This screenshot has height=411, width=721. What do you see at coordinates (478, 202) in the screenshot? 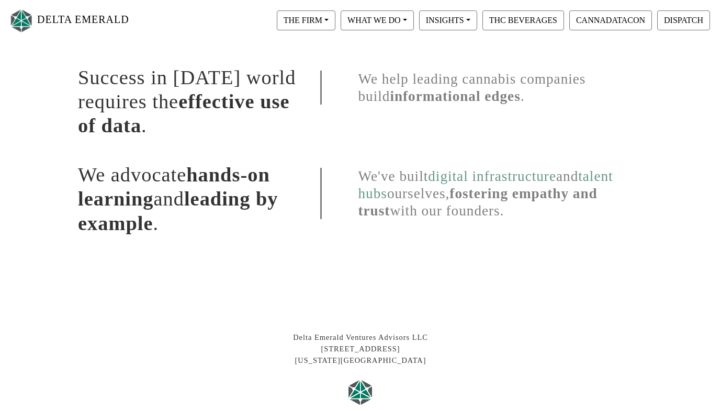
I see `span: fostering empathy and trust` at bounding box center [478, 202].